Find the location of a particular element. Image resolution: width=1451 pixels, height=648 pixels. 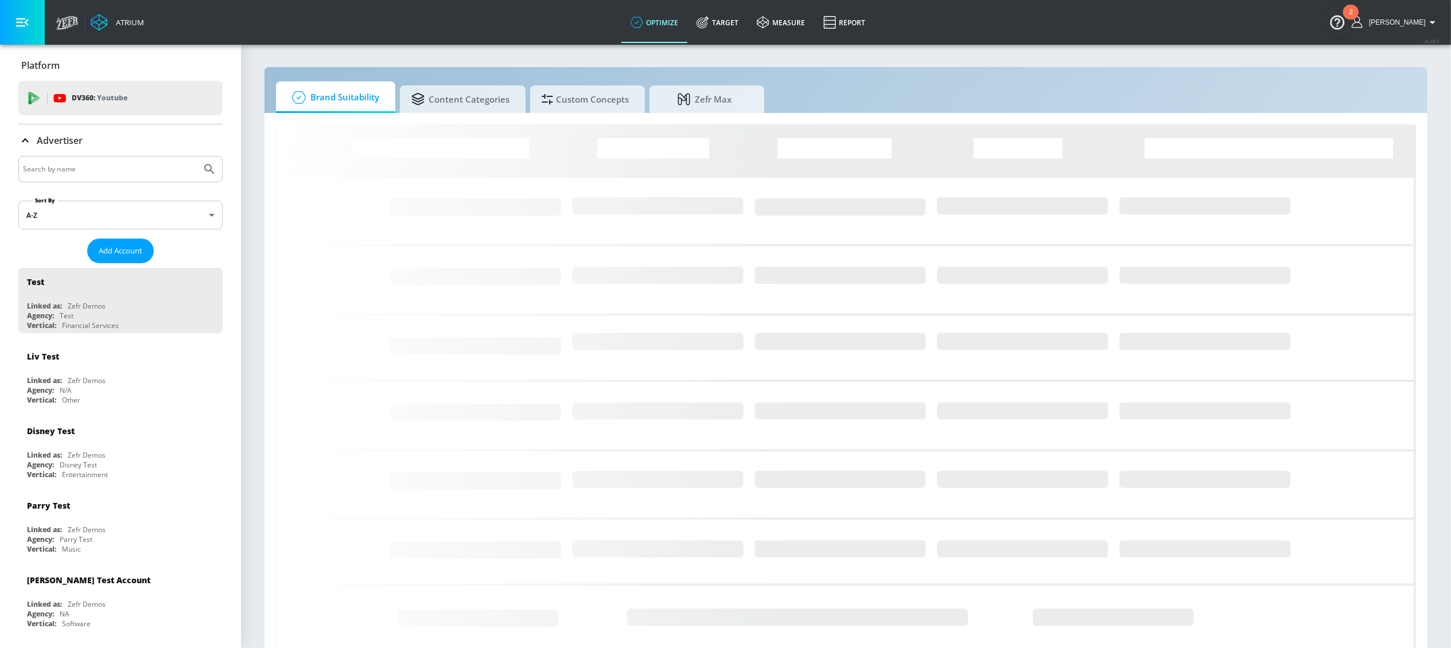

p: Youtube is located at coordinates (112, 98).